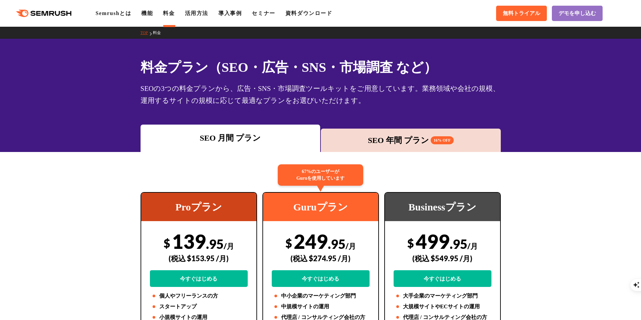 The image size is (641, 320). Describe the element at coordinates (197, 13) in the screenshot. I see `a: 活用方法` at that location.